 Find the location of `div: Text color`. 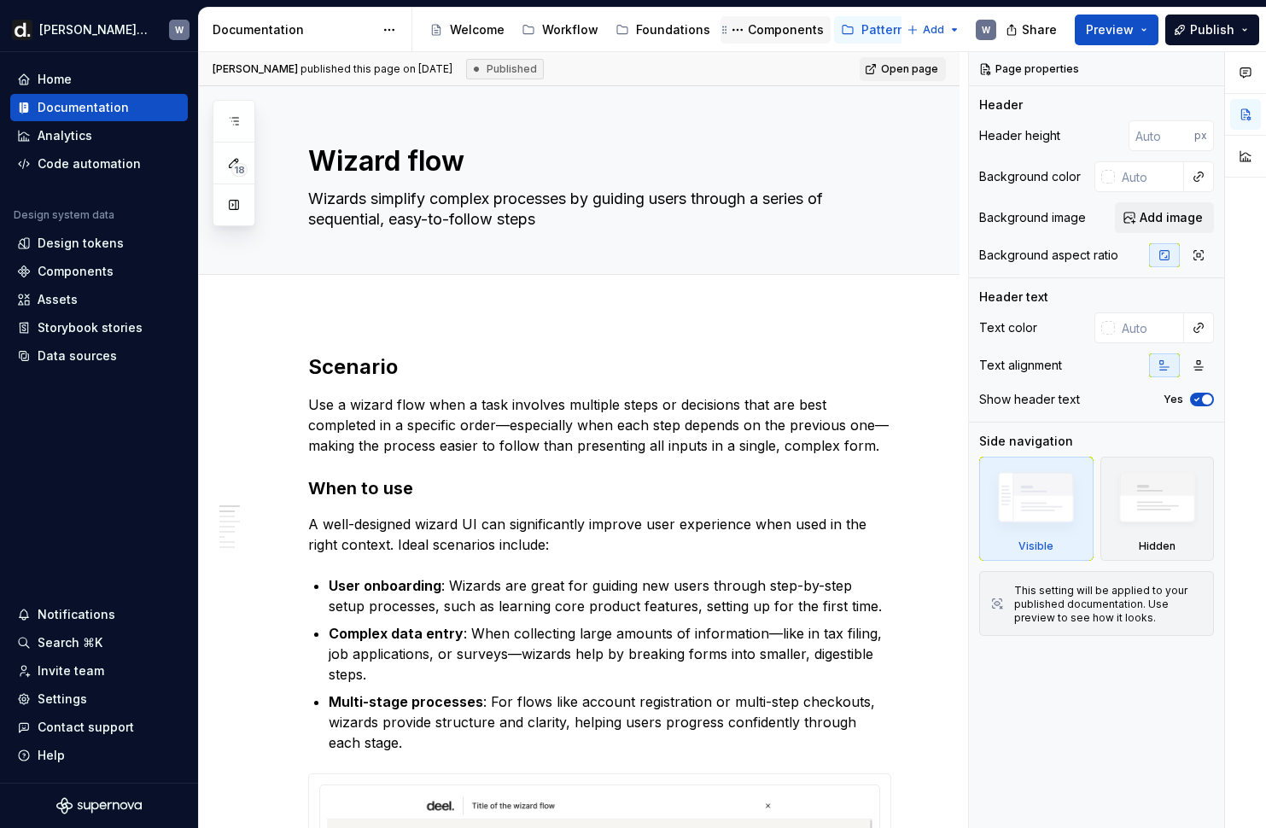

div: Text color is located at coordinates (1008, 328).